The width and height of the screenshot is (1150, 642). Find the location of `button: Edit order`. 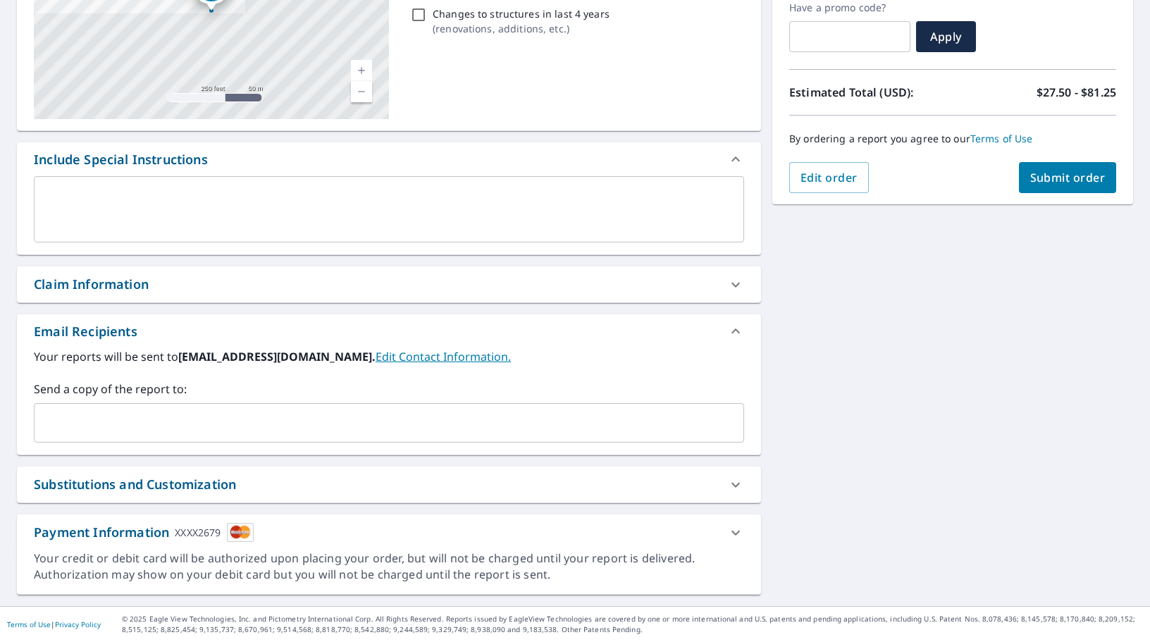

button: Edit order is located at coordinates (828, 178).